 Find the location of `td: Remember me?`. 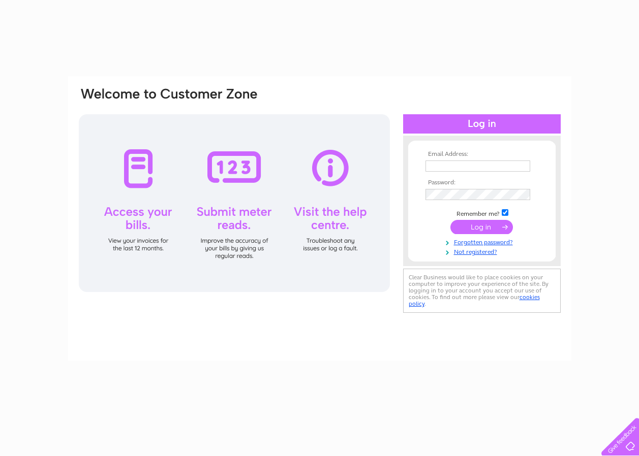

td: Remember me? is located at coordinates (482, 213).